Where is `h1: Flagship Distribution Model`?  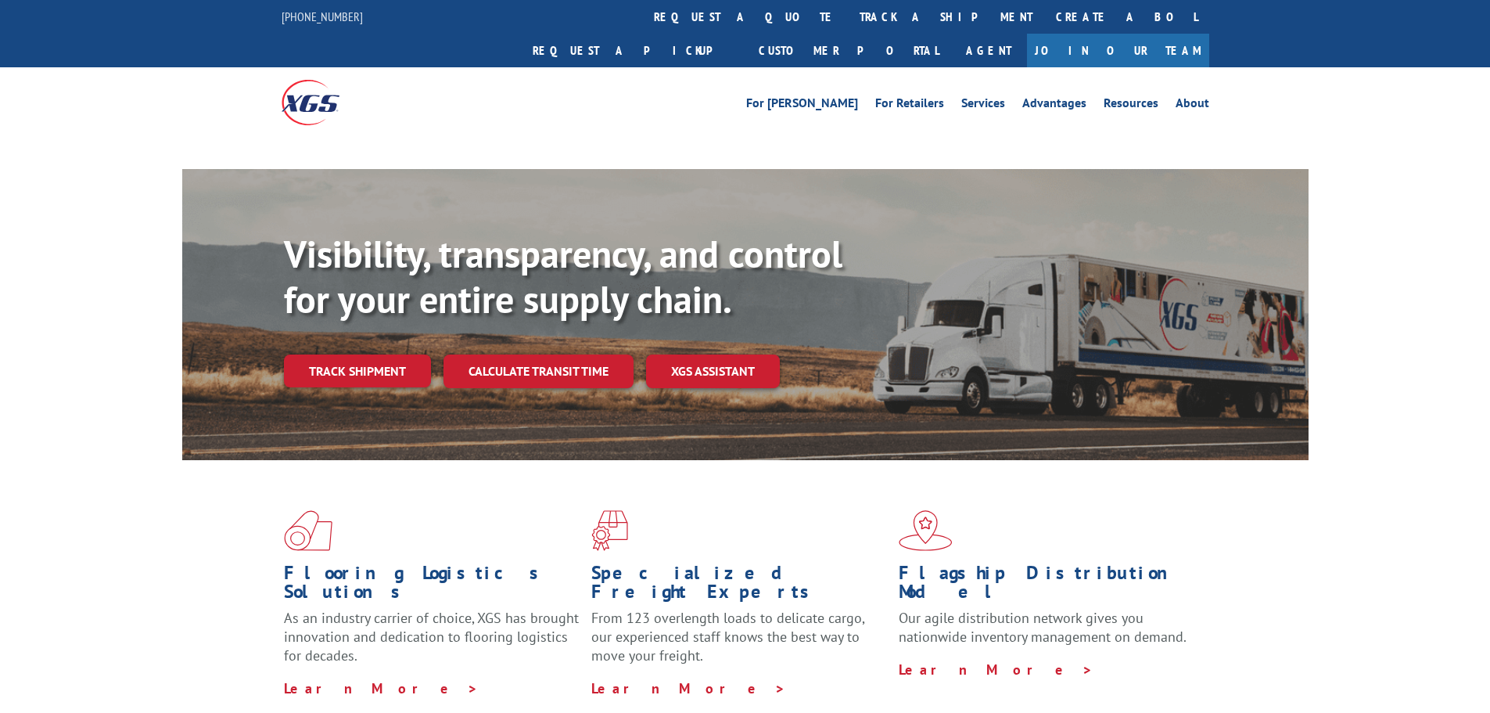
h1: Flagship Distribution Model is located at coordinates (1047, 586).